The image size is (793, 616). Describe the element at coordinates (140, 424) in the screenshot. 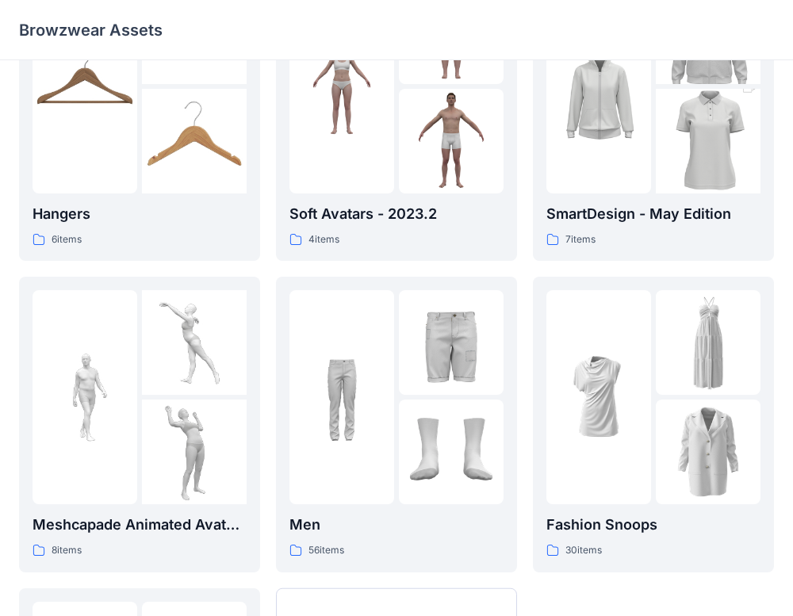

I see `a: folder 1folder 2folder 3Meshcapade Animated Avatars8items` at that location.